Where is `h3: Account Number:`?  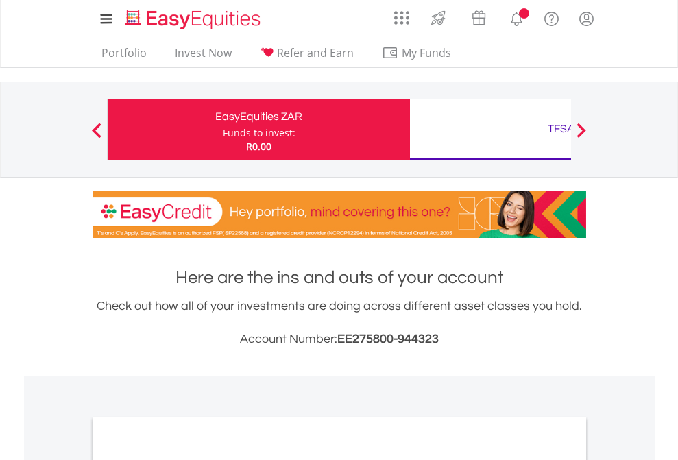 h3: Account Number: is located at coordinates (340, 340).